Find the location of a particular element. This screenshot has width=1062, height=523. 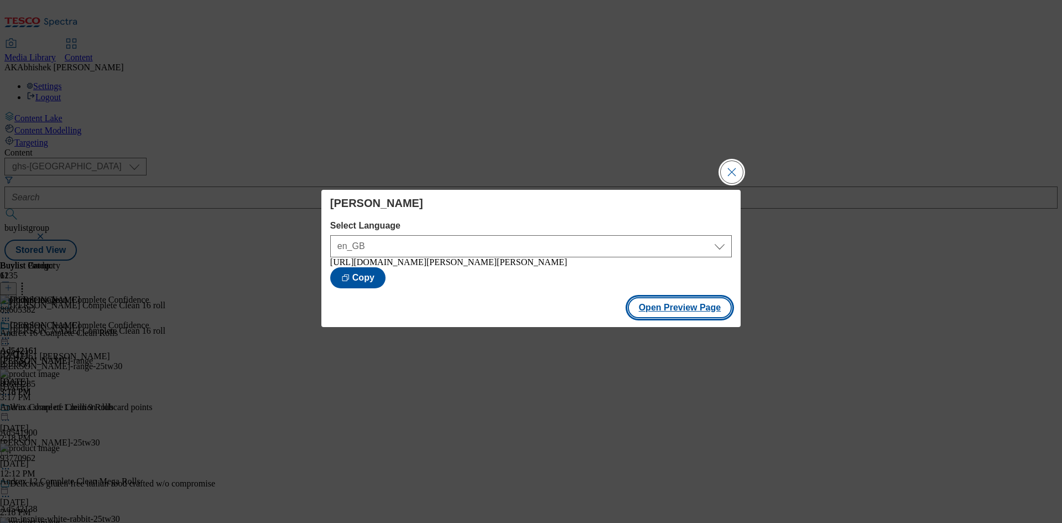

button: Close Modal is located at coordinates (732, 172).